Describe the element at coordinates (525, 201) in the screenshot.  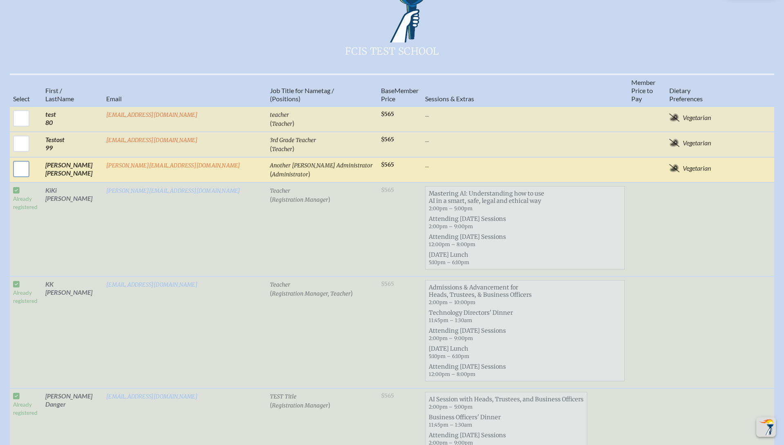
I see `span: Mastering AI: Understanding how to use AI in a smart, safe, legal and ethical way` at that location.